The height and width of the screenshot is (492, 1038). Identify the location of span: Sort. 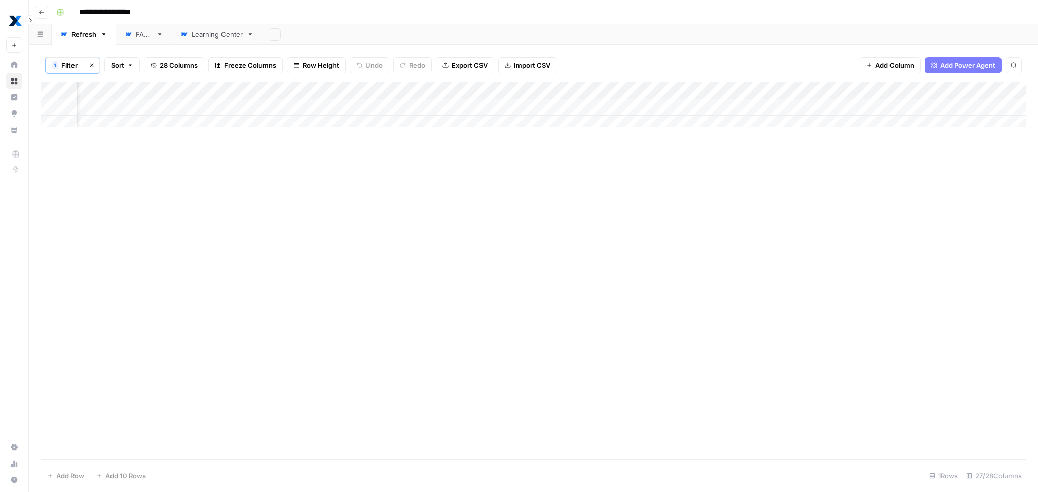
(118, 65).